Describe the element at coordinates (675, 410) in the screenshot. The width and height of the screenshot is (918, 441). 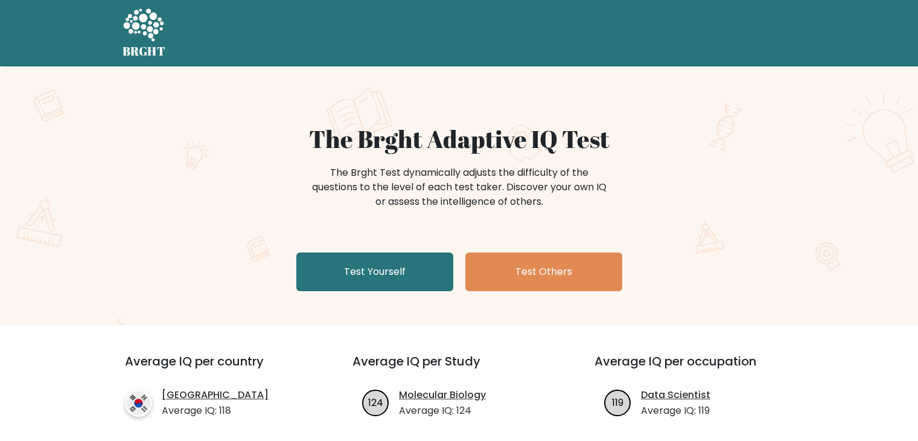
I see `p: Average IQ: 119` at that location.